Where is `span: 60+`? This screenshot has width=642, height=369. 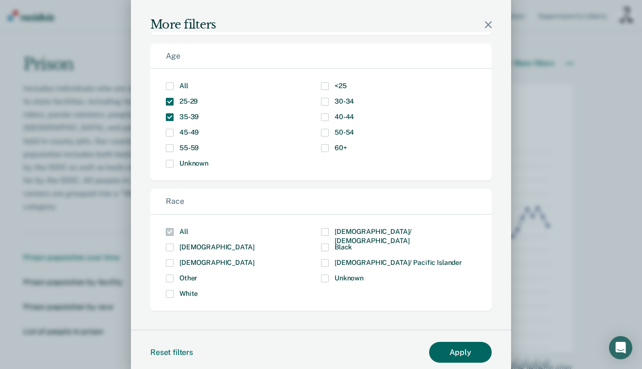 span: 60+ is located at coordinates (341, 148).